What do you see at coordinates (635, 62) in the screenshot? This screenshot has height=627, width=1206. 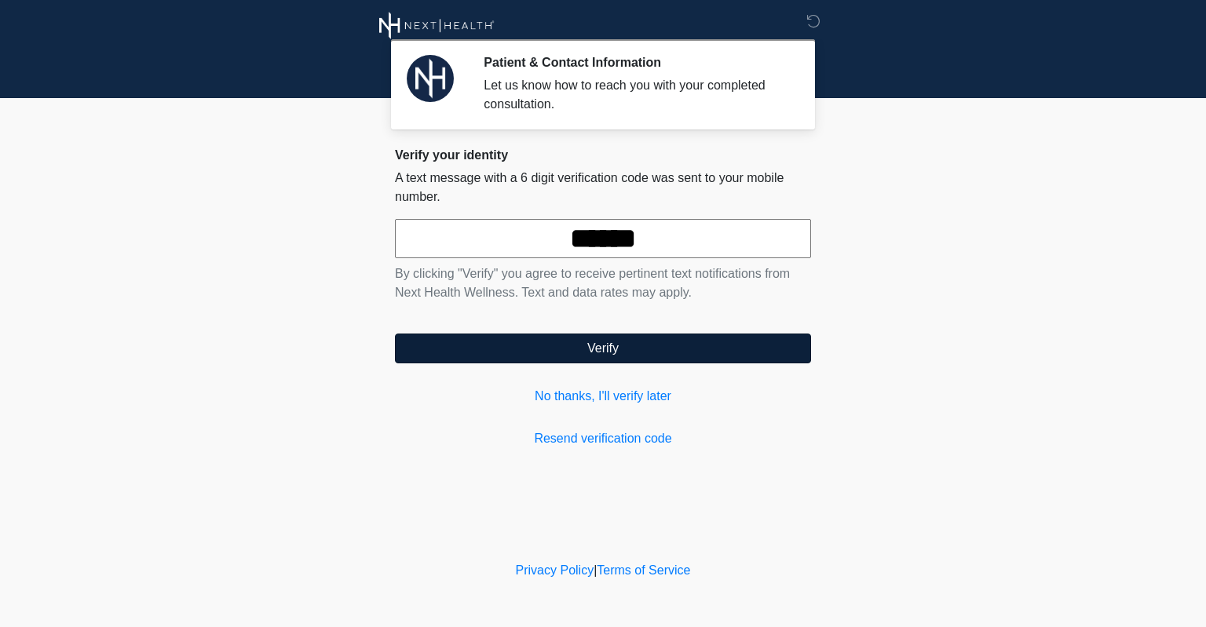 I see `h2: Patient & Contact Information` at bounding box center [635, 62].